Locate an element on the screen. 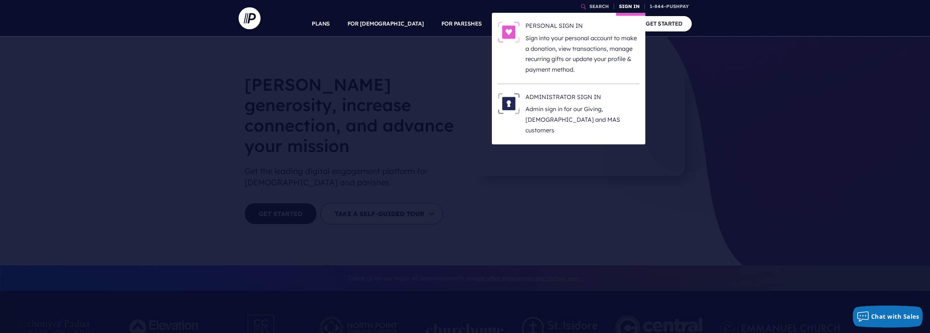 This screenshot has width=930, height=333. button: Chat with Sales is located at coordinates (888, 316).